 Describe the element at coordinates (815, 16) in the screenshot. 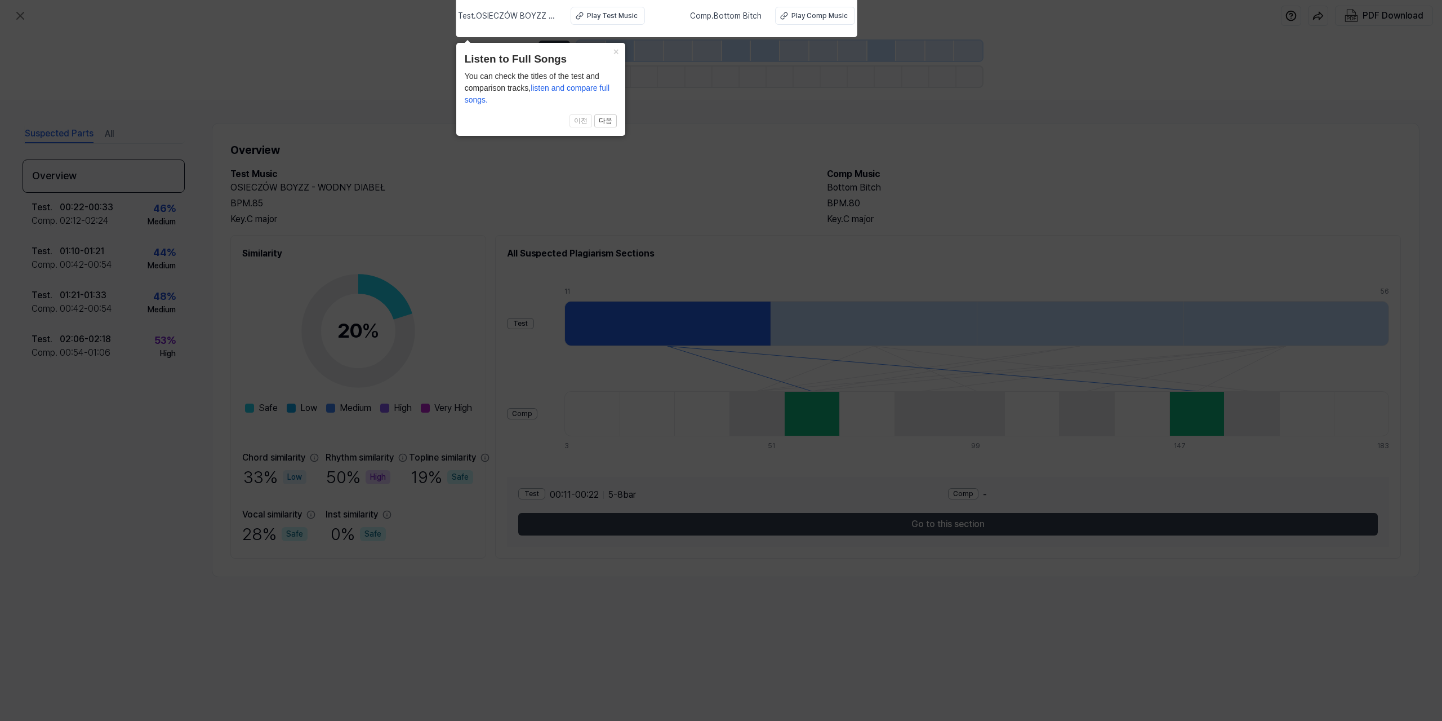

I see `a: Play Comp Music` at that location.